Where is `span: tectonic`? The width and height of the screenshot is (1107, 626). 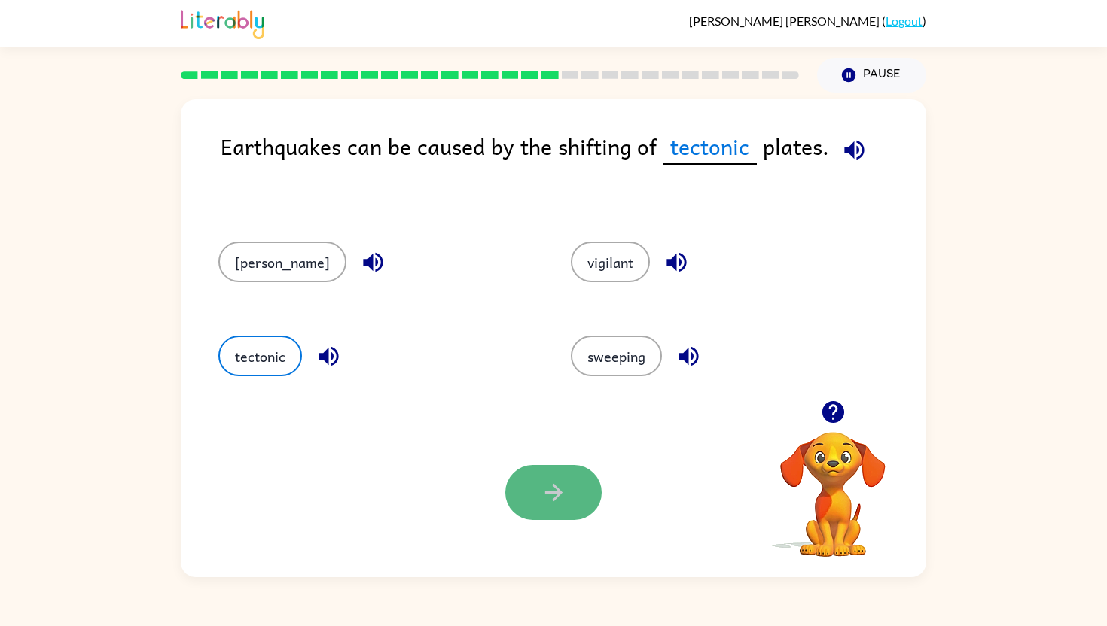
span: tectonic is located at coordinates (709, 147).